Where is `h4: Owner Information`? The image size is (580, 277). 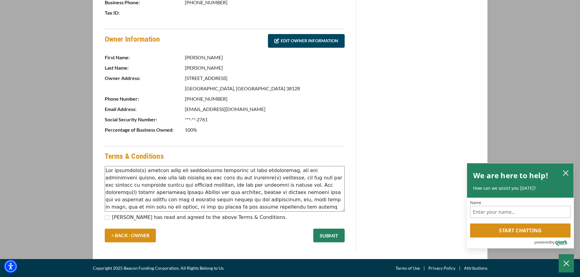 h4: Owner Information is located at coordinates (132, 42).